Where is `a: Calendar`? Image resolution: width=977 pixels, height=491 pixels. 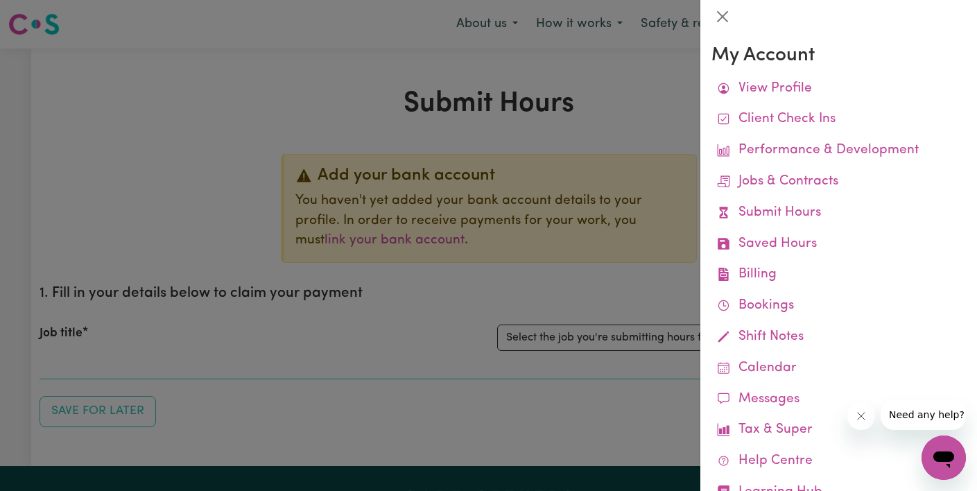
a: Calendar is located at coordinates (839, 368).